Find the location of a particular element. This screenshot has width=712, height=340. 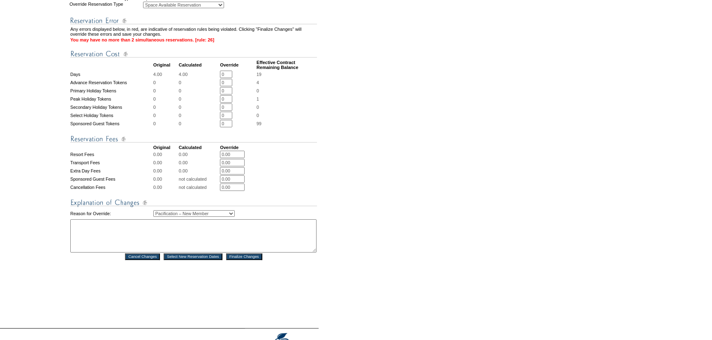

td: Select Holiday Tokens is located at coordinates (111, 115).